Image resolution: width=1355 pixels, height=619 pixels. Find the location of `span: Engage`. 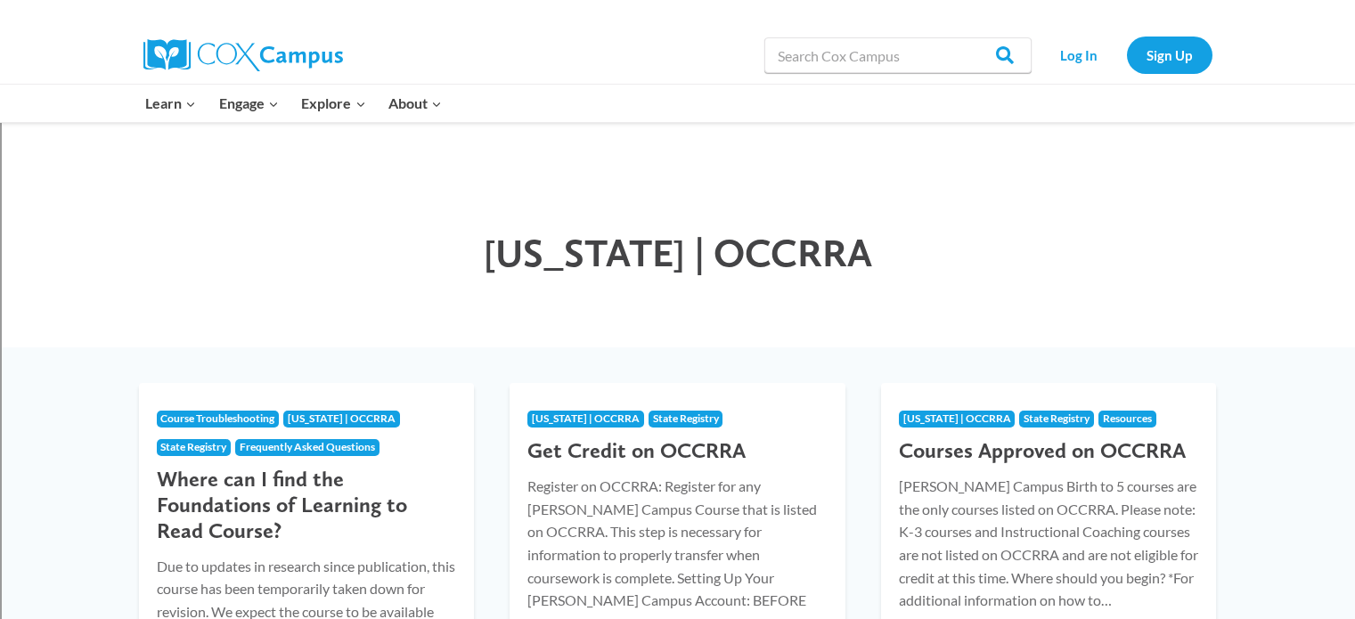

span: Engage is located at coordinates (249, 103).